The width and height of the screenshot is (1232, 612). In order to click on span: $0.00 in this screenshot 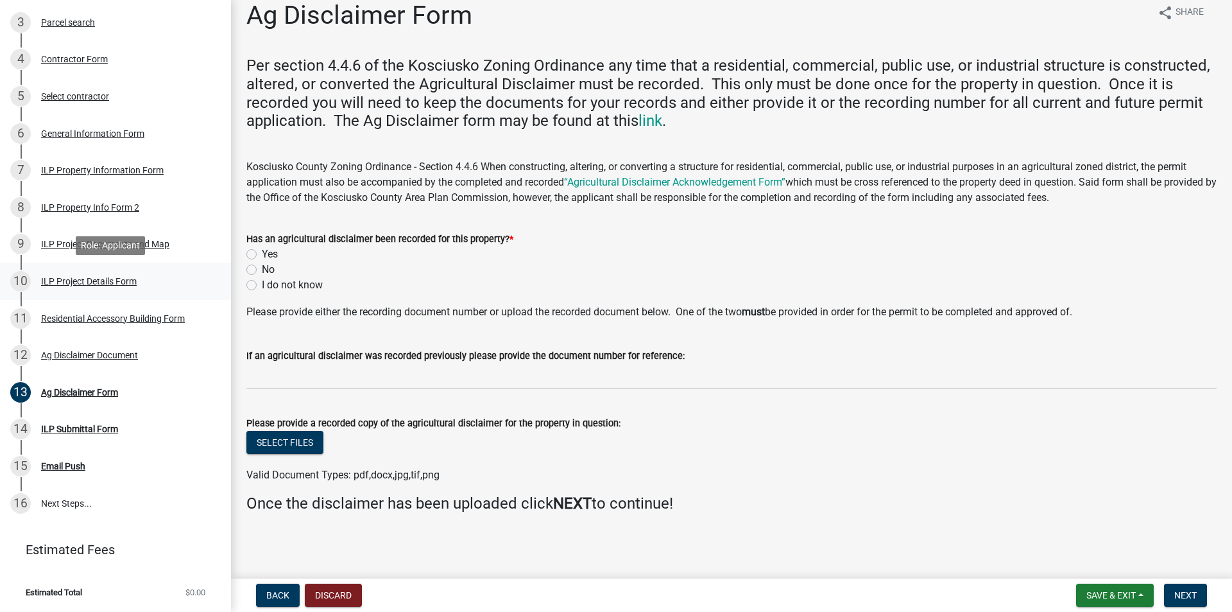, I will do `click(195, 592)`.